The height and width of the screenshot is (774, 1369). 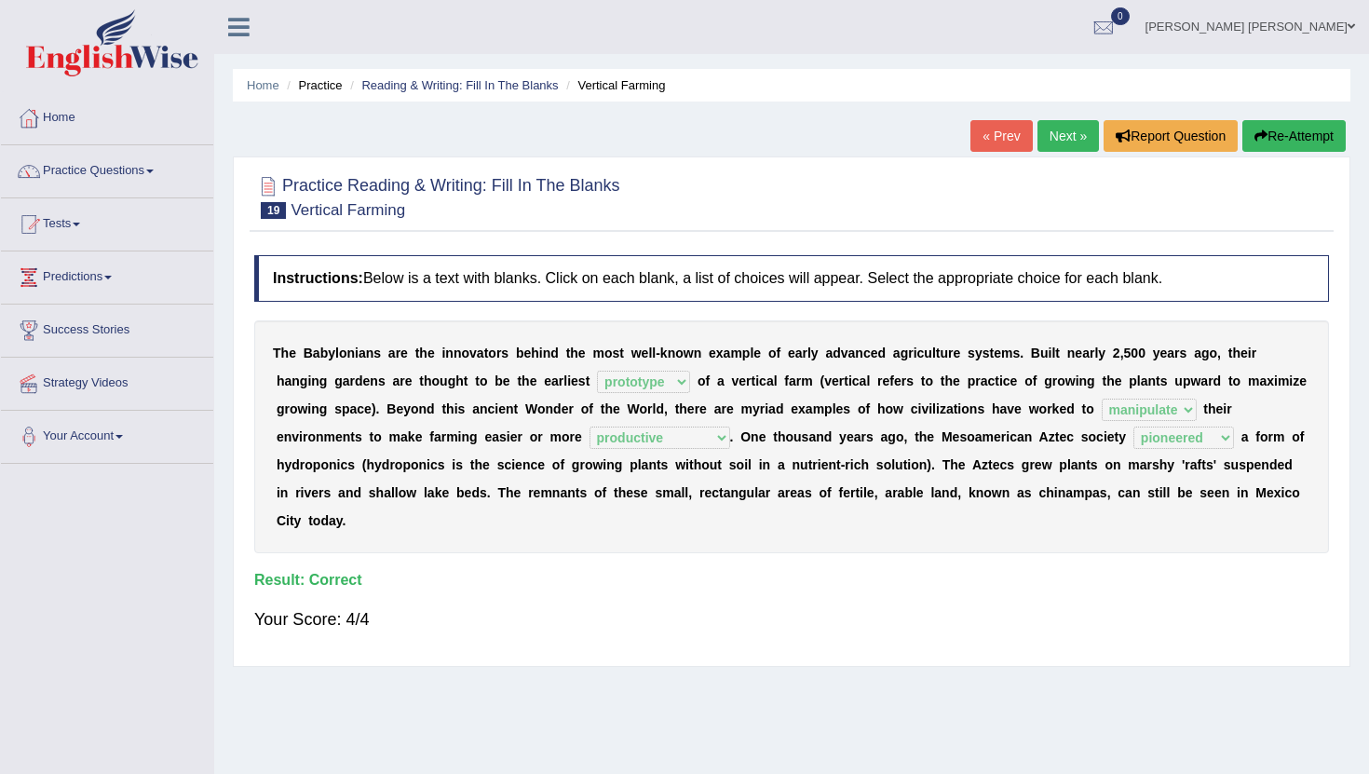 I want to click on b: x, so click(x=720, y=353).